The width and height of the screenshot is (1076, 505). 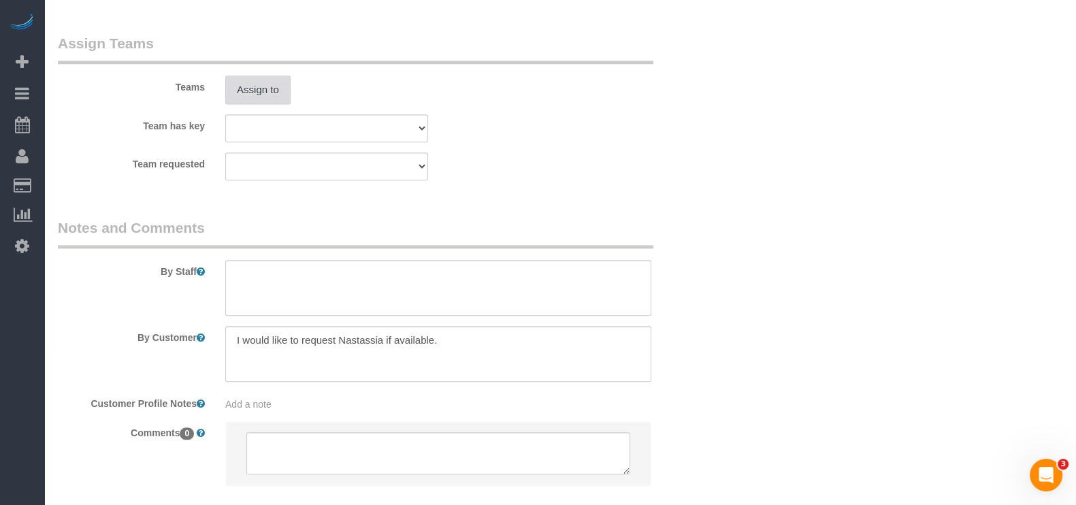 What do you see at coordinates (1063, 464) in the screenshot?
I see `span: 3` at bounding box center [1063, 464].